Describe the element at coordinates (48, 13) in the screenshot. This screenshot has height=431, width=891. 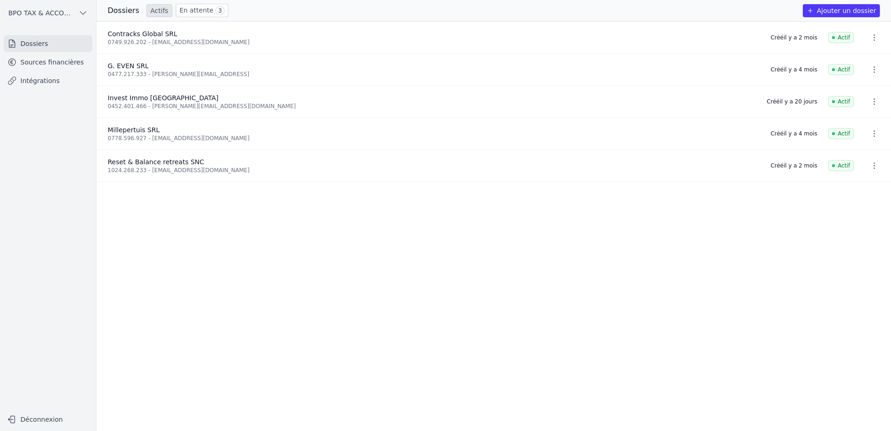
I see `button: BPO TAX & ACCOUNTANCY SRL` at that location.